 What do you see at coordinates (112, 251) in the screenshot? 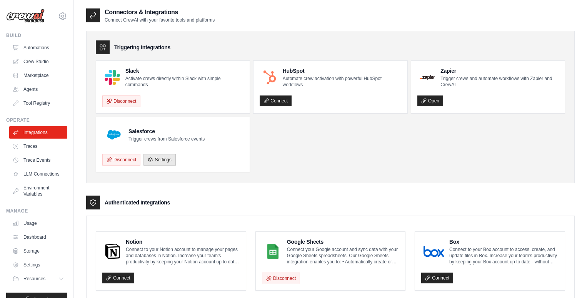
I see `img: Notion Logo` at bounding box center [112, 251].